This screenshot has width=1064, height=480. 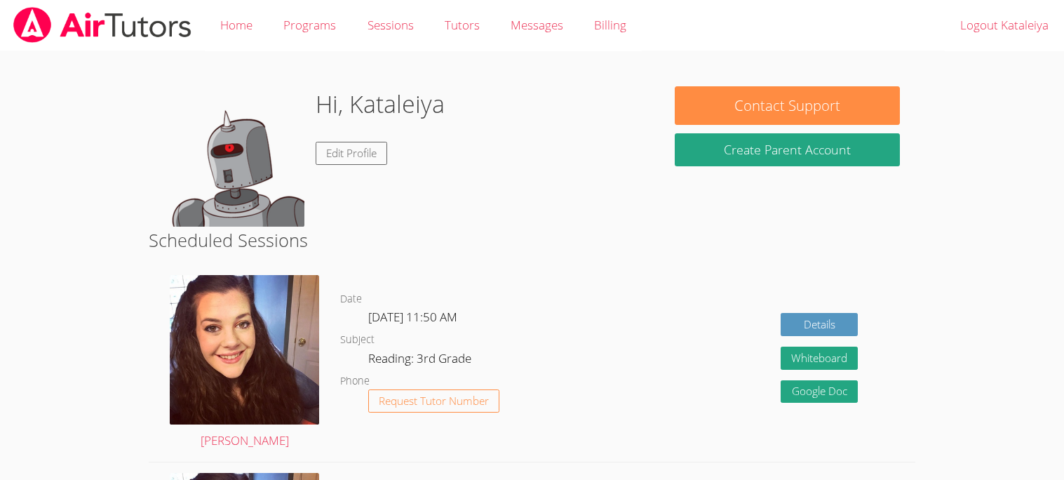 What do you see at coordinates (380, 104) in the screenshot?
I see `h1: Hi, Kataleiya` at bounding box center [380, 104].